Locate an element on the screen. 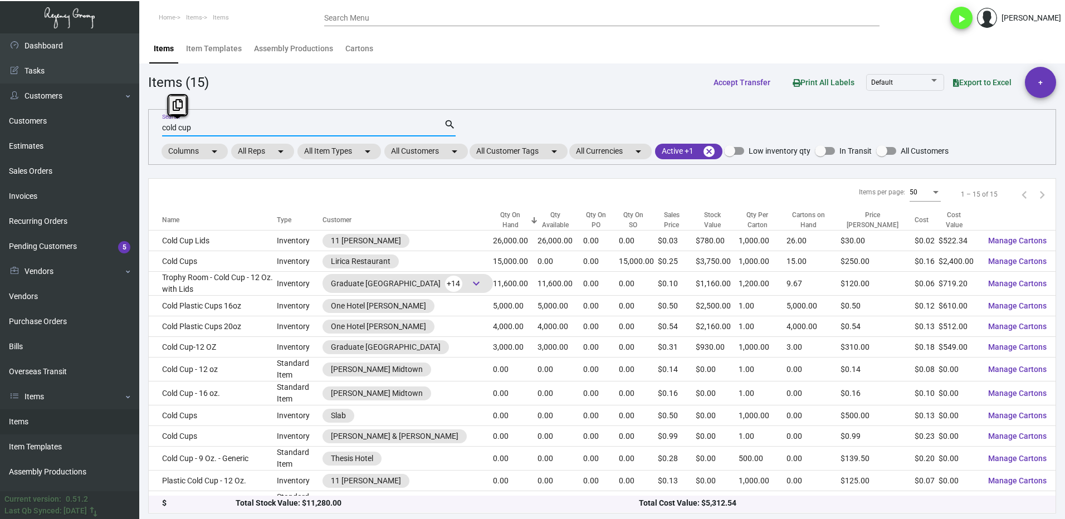 The image size is (1065, 519). mat-chip: All Customer Tags is located at coordinates (519, 152).